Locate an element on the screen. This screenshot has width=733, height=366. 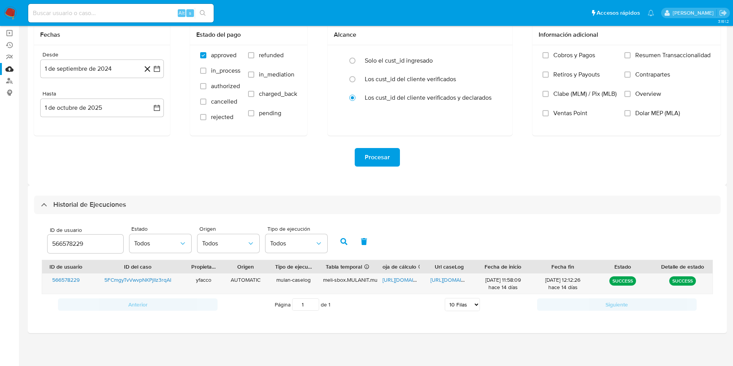
span: Accesos rápidos is located at coordinates (618, 13).